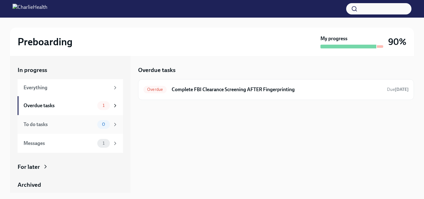  Describe the element at coordinates (334, 39) in the screenshot. I see `strong: My progress` at that location.